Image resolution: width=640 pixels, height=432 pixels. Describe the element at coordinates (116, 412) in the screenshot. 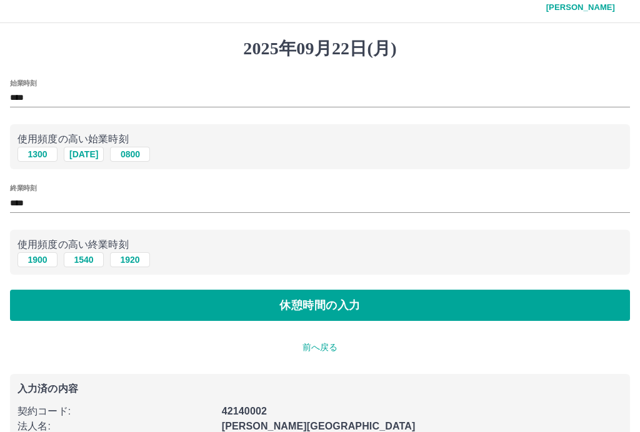

I see `p: 契約コード :` at that location.